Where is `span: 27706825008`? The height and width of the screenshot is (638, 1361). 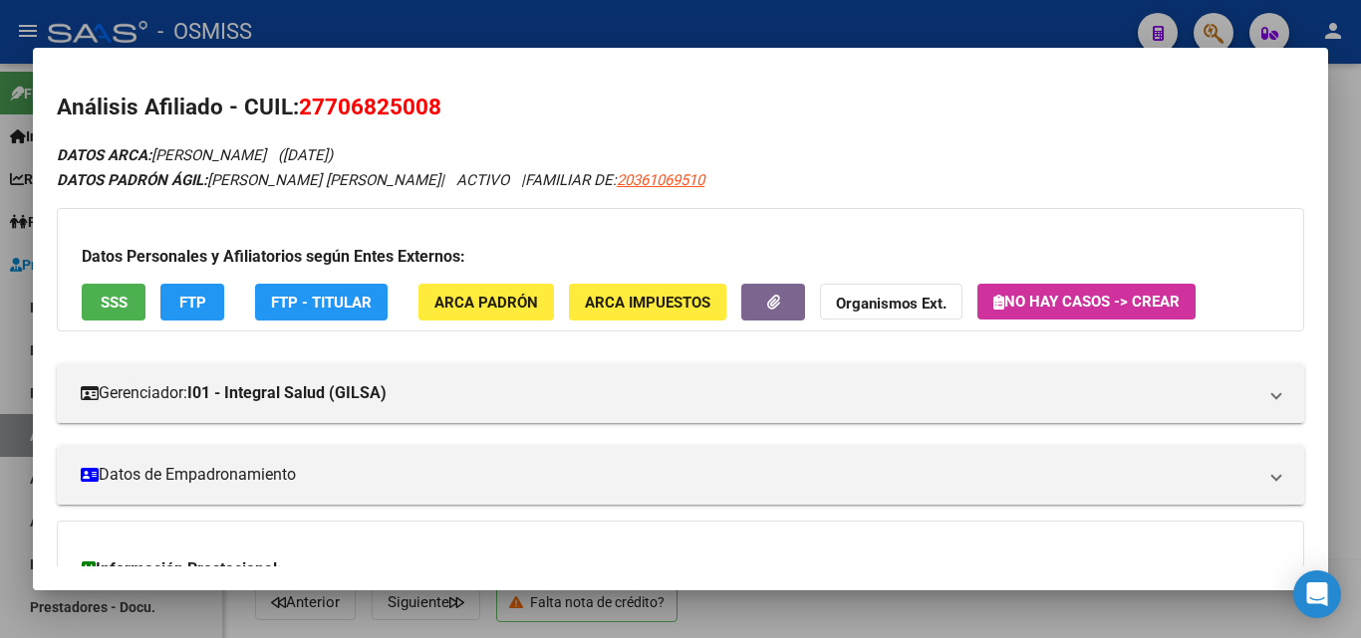 span: 27706825008 is located at coordinates (370, 107).